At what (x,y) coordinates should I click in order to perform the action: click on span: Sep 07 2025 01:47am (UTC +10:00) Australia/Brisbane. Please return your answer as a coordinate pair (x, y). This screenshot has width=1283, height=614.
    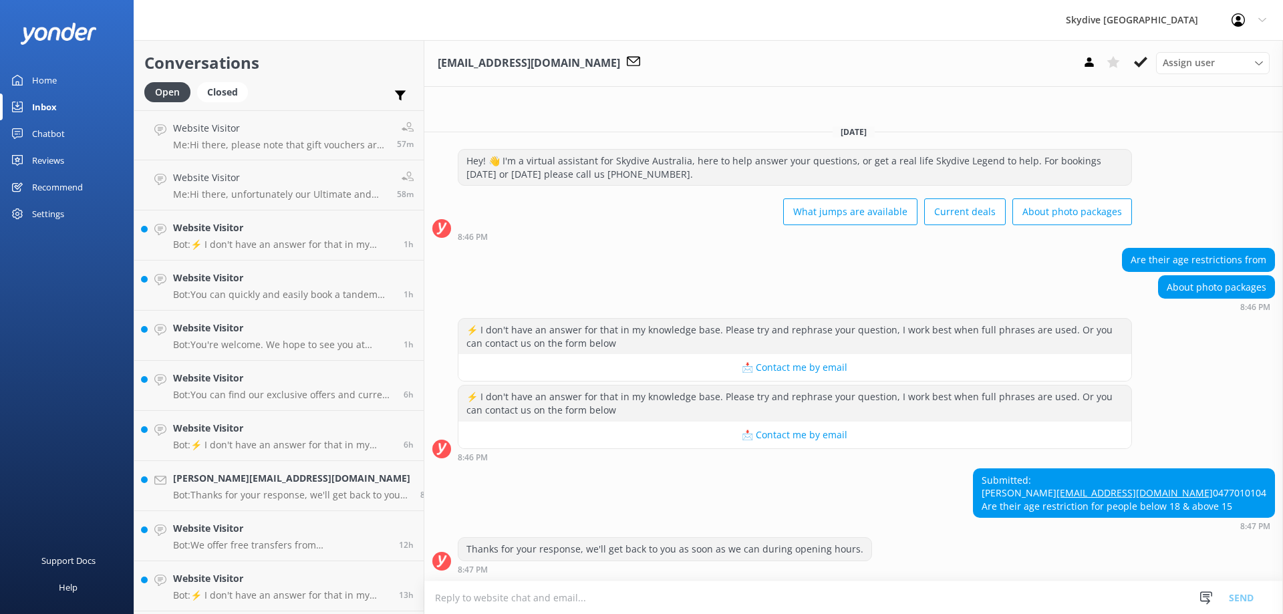
    Looking at the image, I should click on (406, 545).